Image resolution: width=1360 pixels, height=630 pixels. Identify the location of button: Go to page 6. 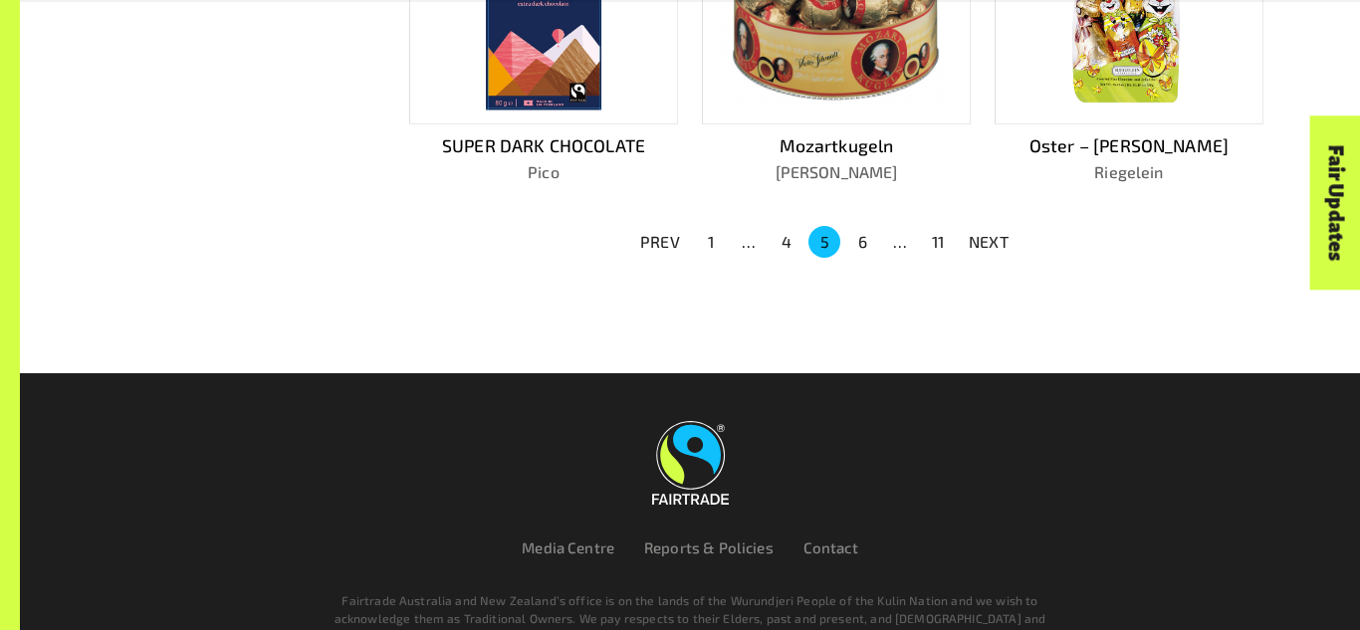
(862, 242).